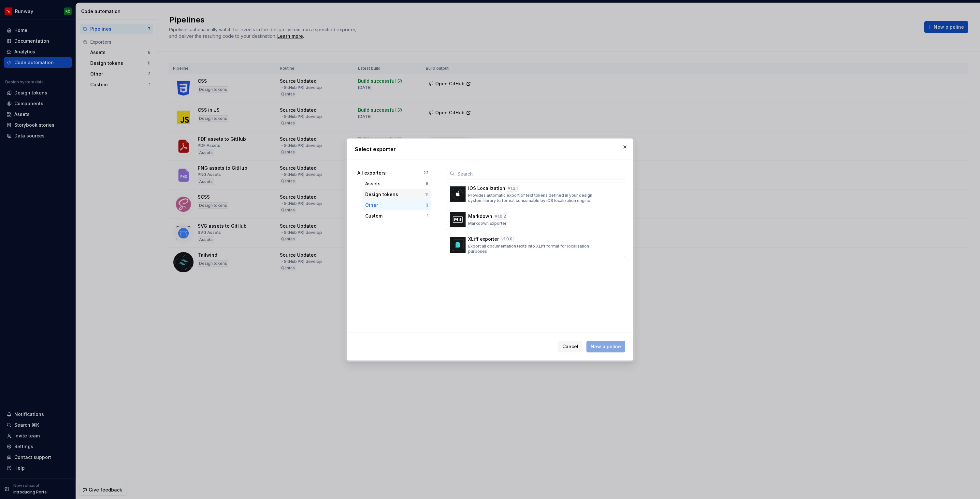 The width and height of the screenshot is (980, 499). What do you see at coordinates (490, 149) in the screenshot?
I see `h2: Select exporter` at bounding box center [490, 149].